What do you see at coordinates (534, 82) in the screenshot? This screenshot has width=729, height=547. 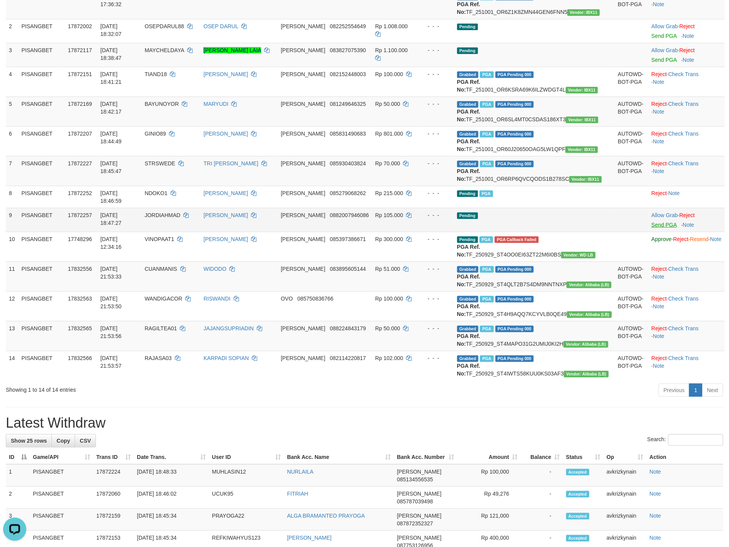 I see `td: TF_251001_OR6KSRA69K6ILZWDGT4L` at bounding box center [534, 82].